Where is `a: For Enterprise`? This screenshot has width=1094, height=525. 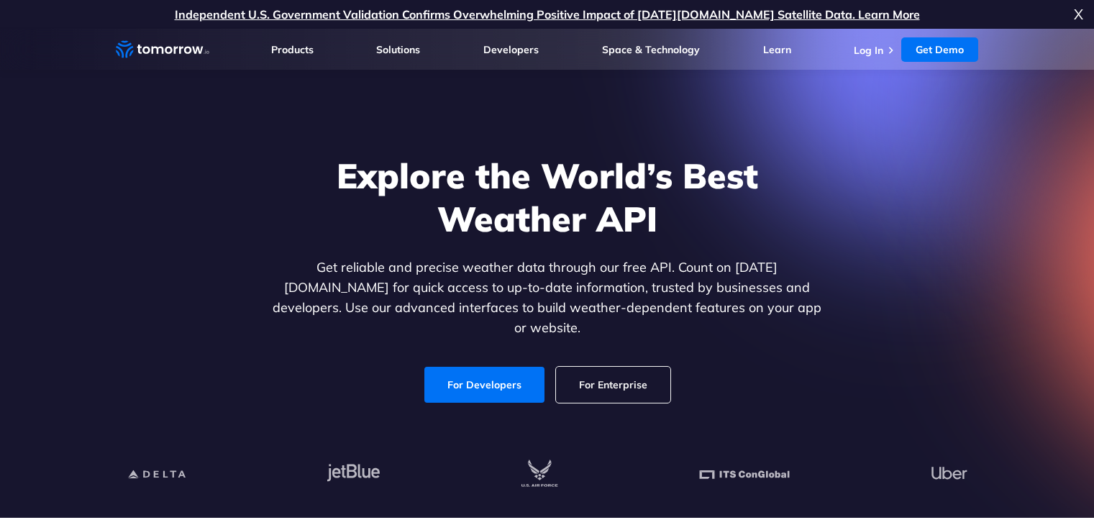 a: For Enterprise is located at coordinates (613, 385).